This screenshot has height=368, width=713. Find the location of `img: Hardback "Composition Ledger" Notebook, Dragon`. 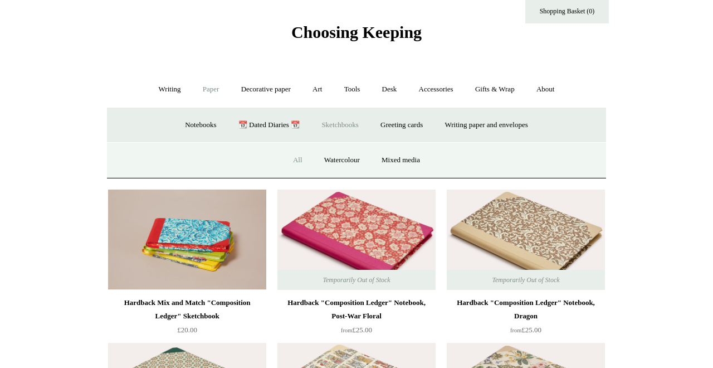

img: Hardback "Composition Ledger" Notebook, Dragon is located at coordinates (526, 239).